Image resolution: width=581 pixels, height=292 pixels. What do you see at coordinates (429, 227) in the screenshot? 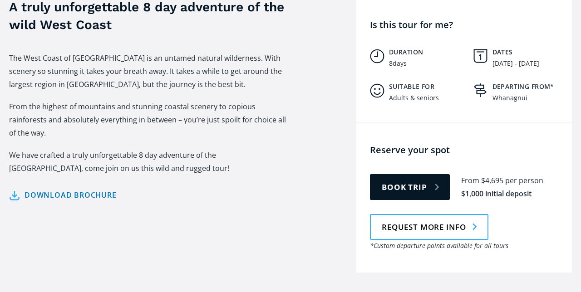
I see `a: Request more info` at bounding box center [429, 227].